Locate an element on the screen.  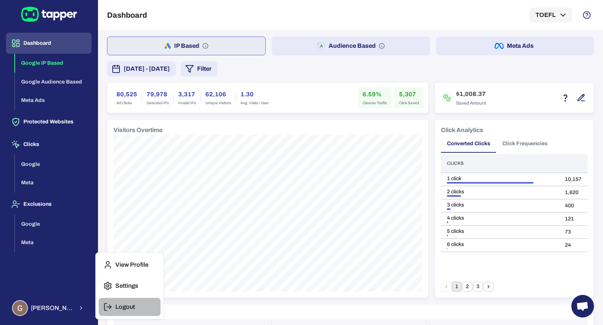
a: Settings is located at coordinates (130, 286).